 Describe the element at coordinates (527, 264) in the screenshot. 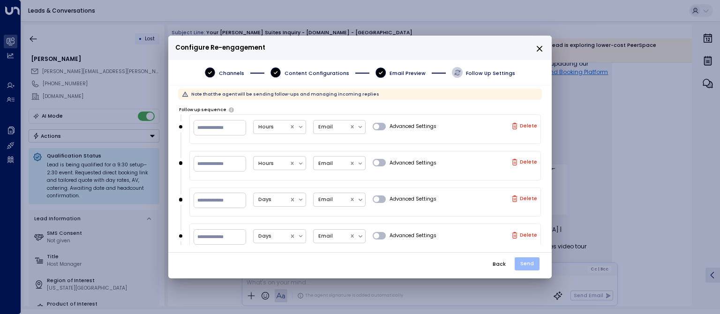

I see `button: Send` at that location.